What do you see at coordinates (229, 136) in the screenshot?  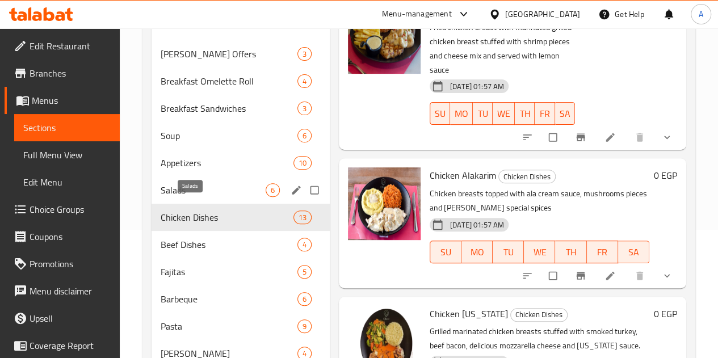 I see `span: Soup` at bounding box center [229, 136].